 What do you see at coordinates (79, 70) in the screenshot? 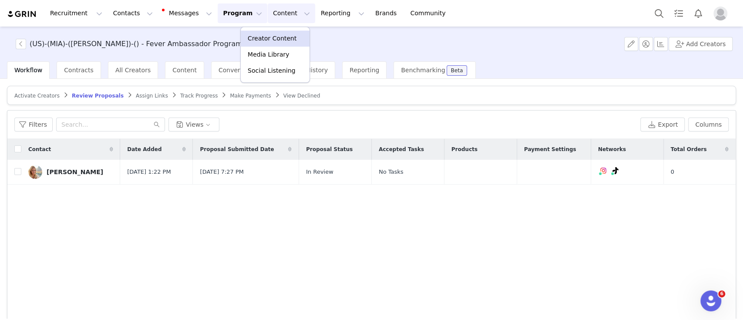
I see `span: Contracts` at bounding box center [79, 70].